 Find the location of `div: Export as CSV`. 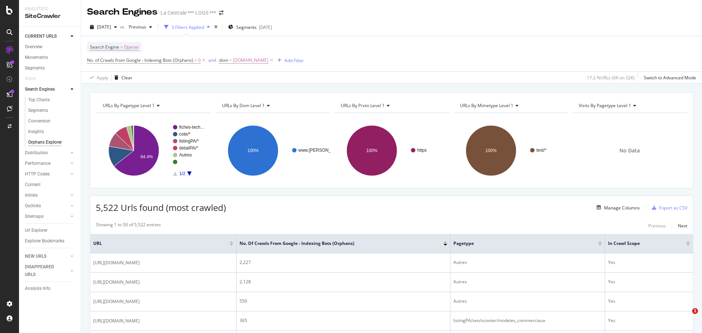

div: Export as CSV is located at coordinates (673, 208).